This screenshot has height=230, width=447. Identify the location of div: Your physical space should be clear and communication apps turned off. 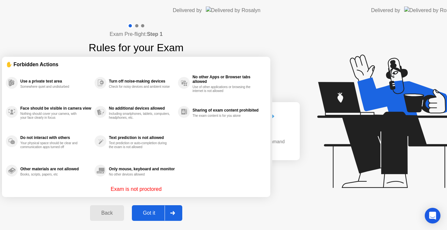
(51, 145).